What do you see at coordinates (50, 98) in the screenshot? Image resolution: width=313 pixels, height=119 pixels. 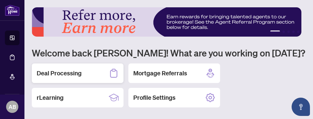 I see `h2: rLearning` at bounding box center [50, 98].